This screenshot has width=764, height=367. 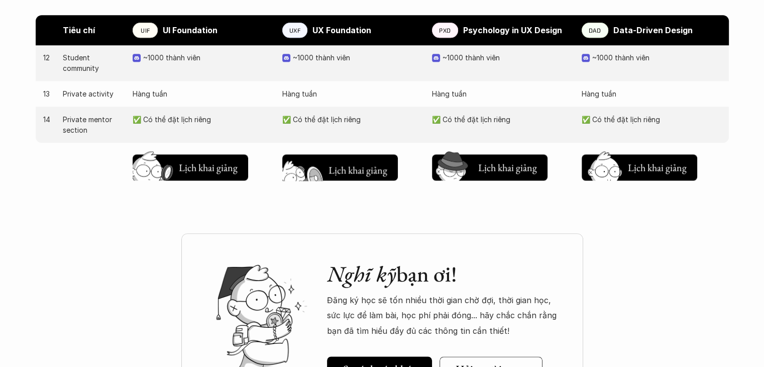 What do you see at coordinates (48, 57) in the screenshot?
I see `p: 12` at bounding box center [48, 57].